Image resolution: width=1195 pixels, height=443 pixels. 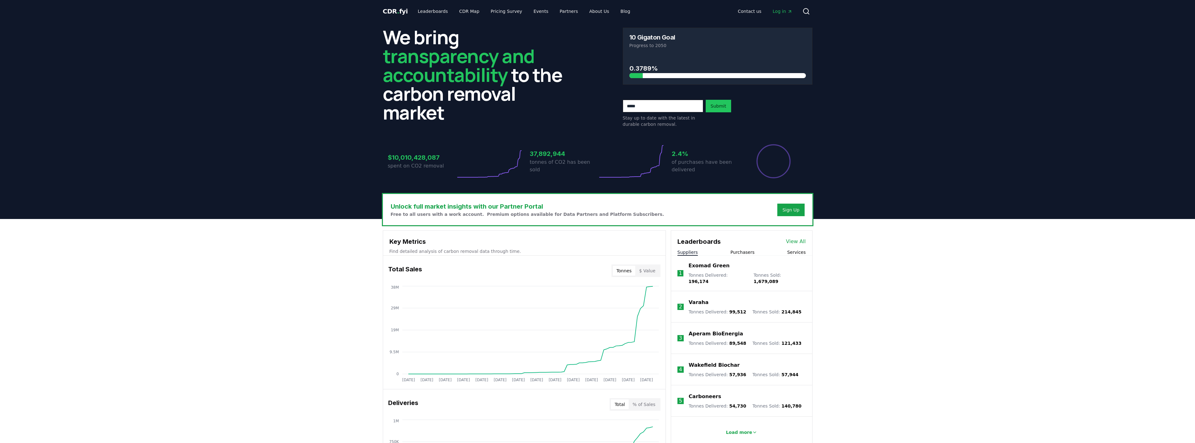 What do you see at coordinates (396, 421) in the screenshot?
I see `tspan: 1M` at bounding box center [396, 421].